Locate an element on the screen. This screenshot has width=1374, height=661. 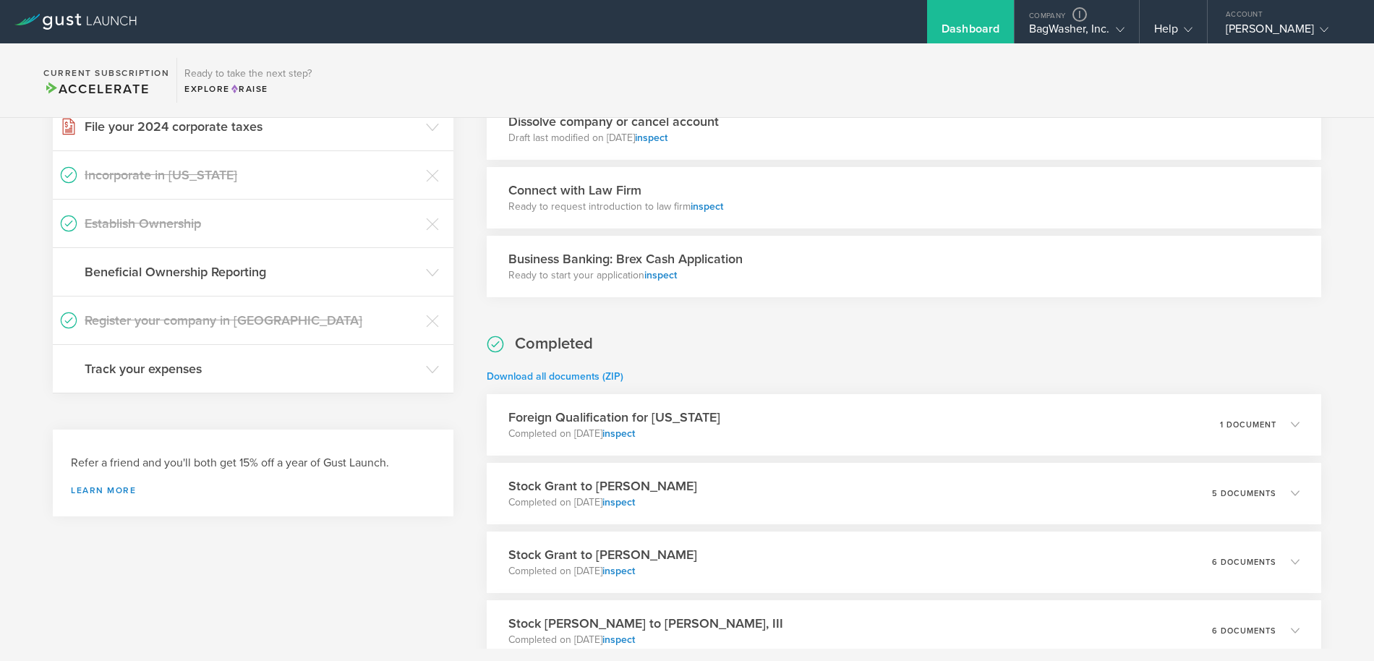
h3: Beneficial Ownership Reporting is located at coordinates (252, 272).